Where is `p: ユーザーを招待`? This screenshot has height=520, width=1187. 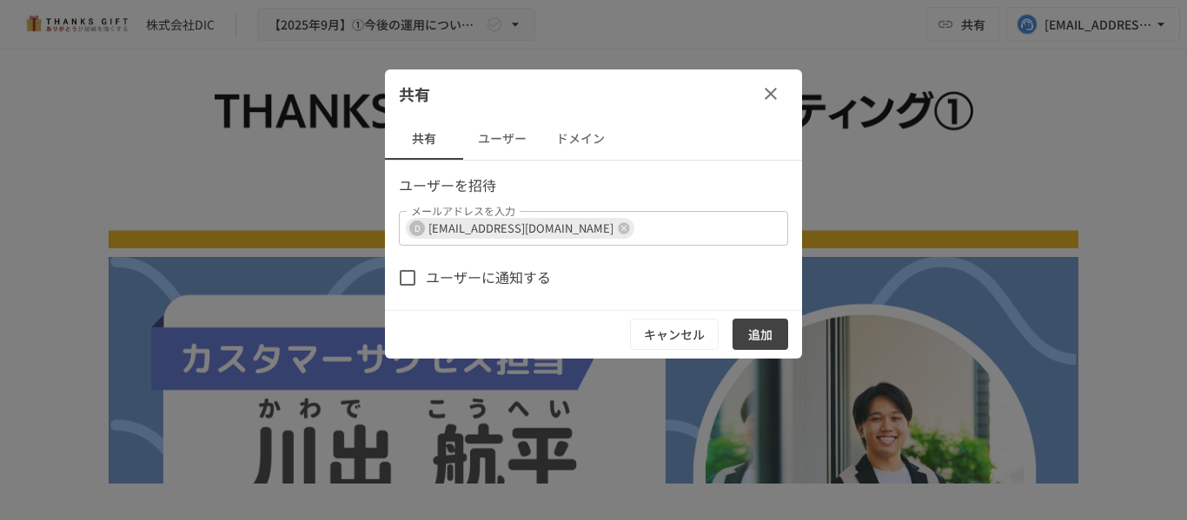
p: ユーザーを招待 is located at coordinates (593, 186).